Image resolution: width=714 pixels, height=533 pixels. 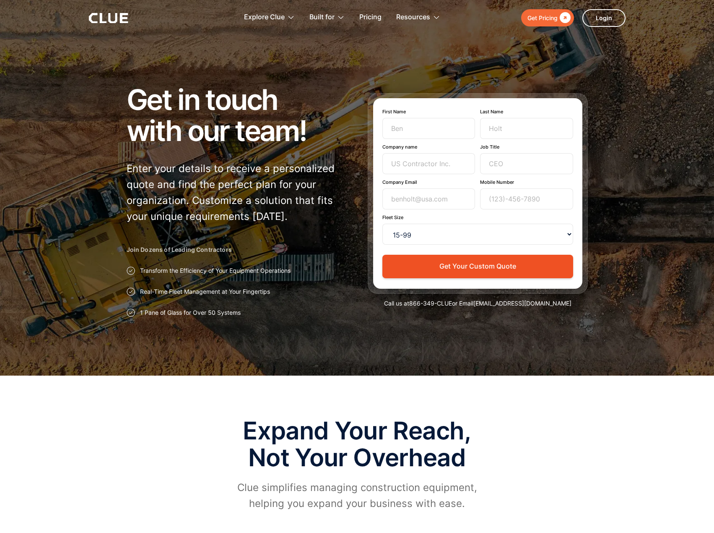 I want to click on a: Pricing, so click(x=370, y=17).